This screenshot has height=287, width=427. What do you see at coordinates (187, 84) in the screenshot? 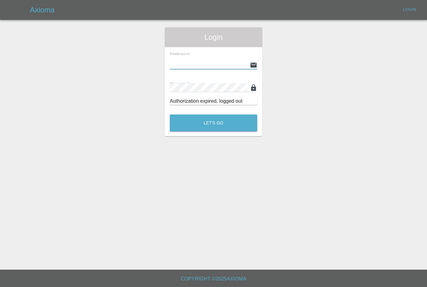
I see `span: Password` at bounding box center [187, 84].